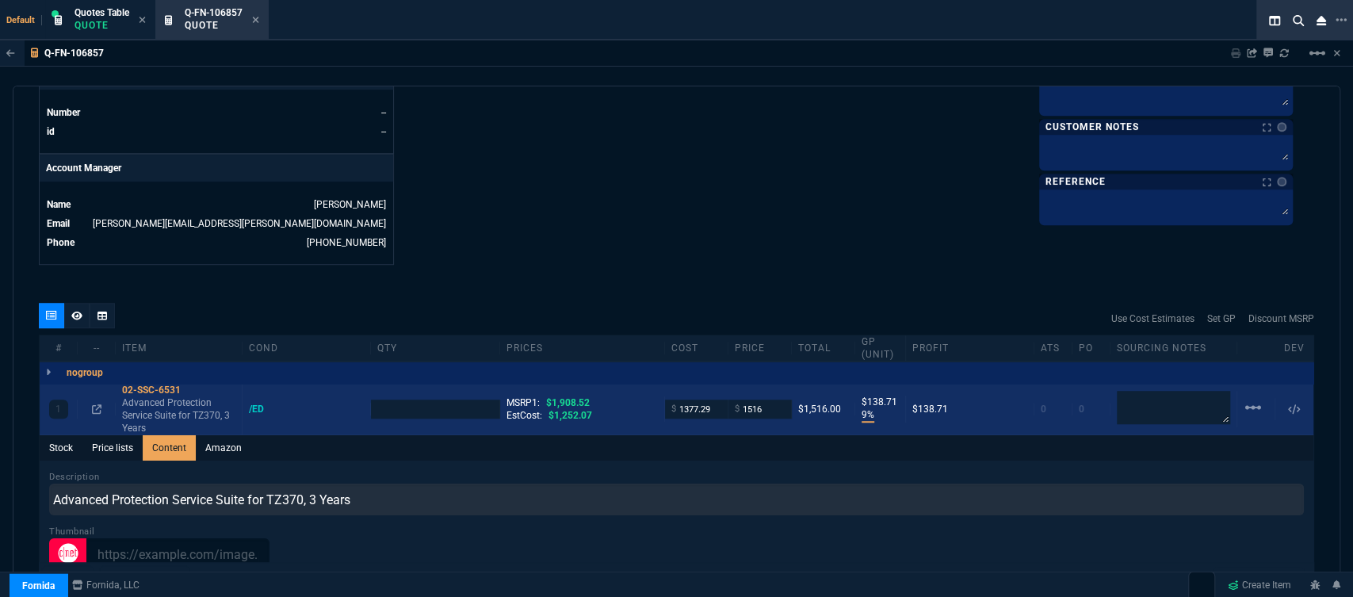 The image size is (1353, 597). Describe the element at coordinates (51, 132) in the screenshot. I see `span: id` at that location.